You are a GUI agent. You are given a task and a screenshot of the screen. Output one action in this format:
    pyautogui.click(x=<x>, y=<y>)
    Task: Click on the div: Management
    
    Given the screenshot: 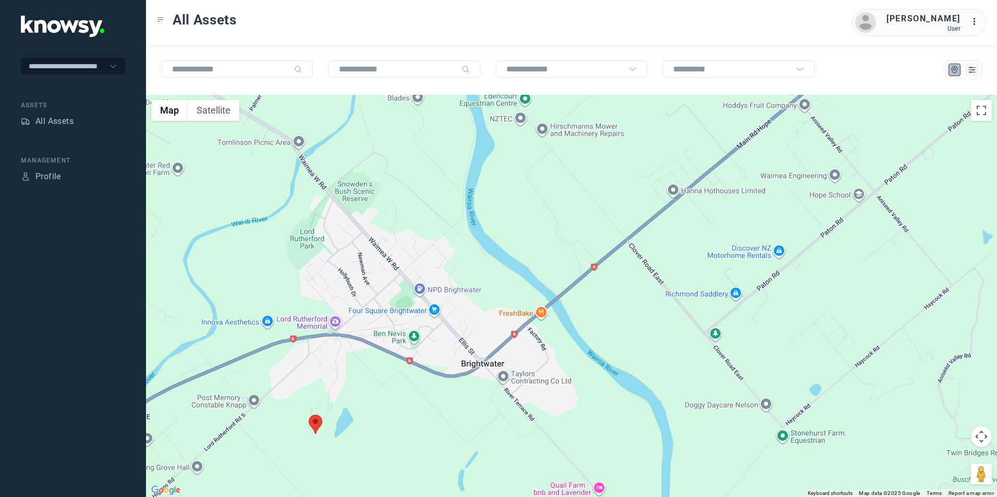 What is the action you would take?
    pyautogui.click(x=73, y=161)
    